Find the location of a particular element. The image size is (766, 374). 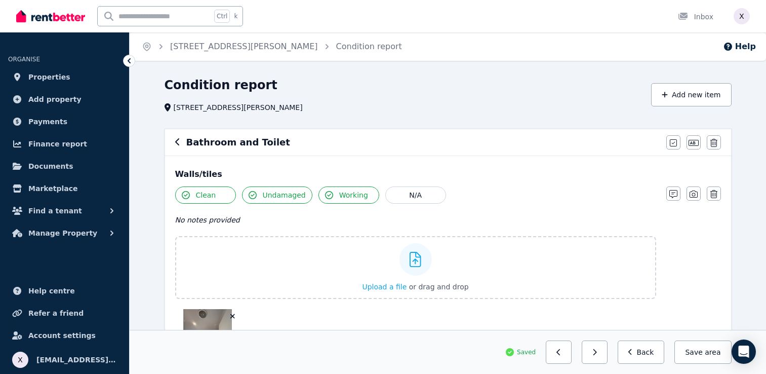

button: Working is located at coordinates (349, 195).